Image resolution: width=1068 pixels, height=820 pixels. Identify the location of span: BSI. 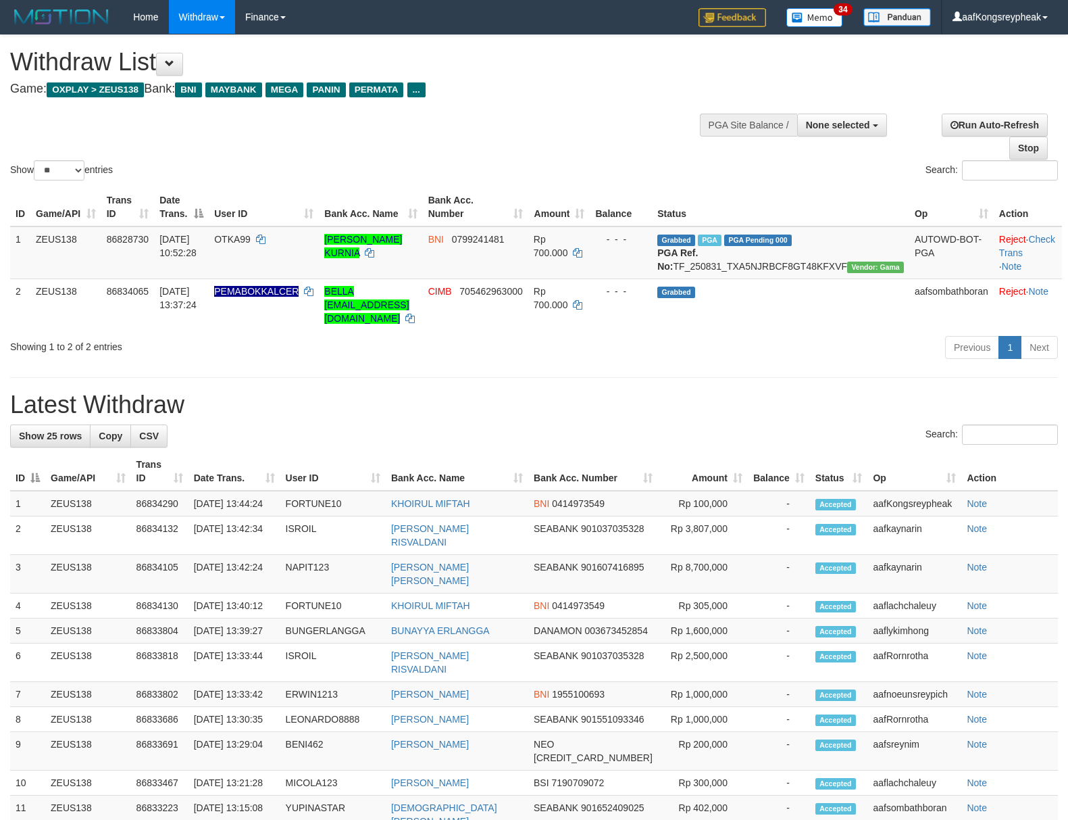
(541, 782).